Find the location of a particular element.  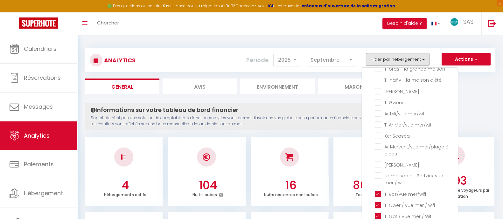

p: Superhote n'est pas une solution de comptabilité. La fonction Analytics vous permet d'avoir une v... is located at coordinates (239, 121).